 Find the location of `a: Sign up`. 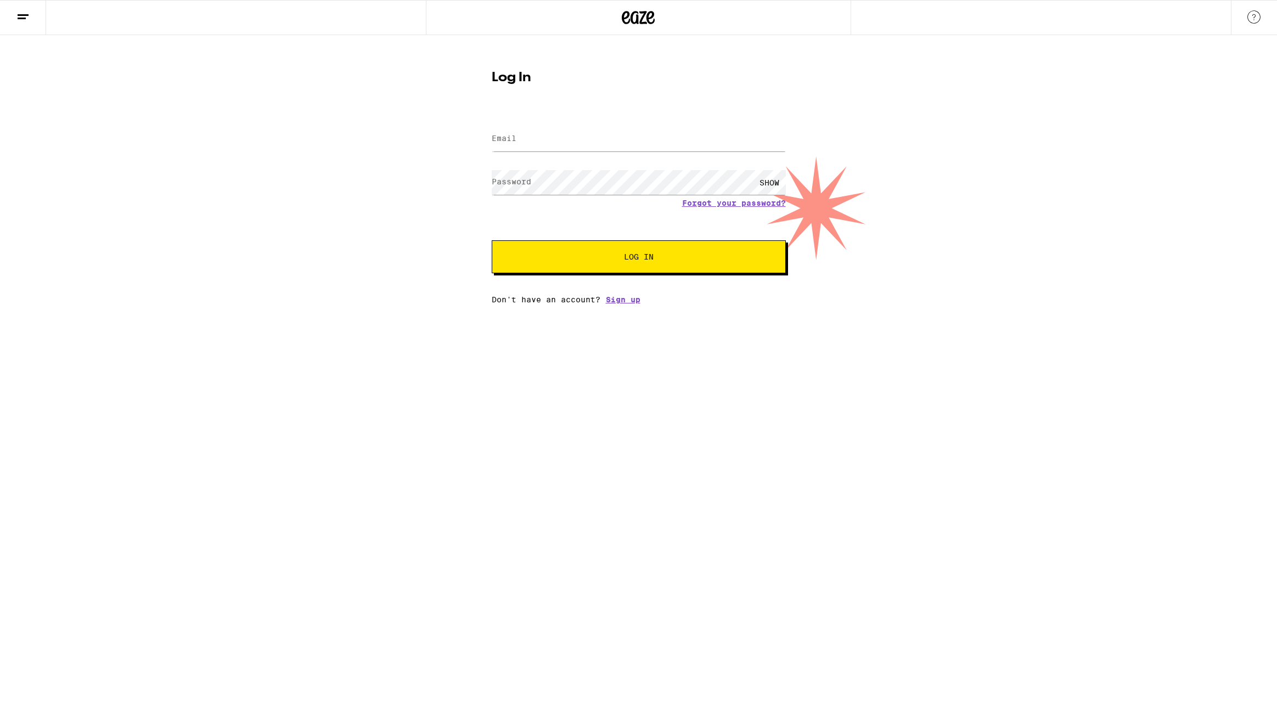

a: Sign up is located at coordinates (623, 300).